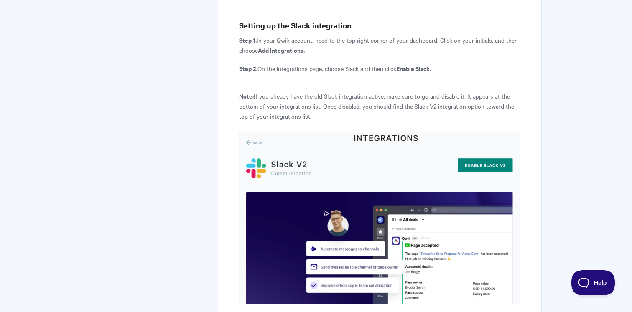 This screenshot has width=632, height=312. What do you see at coordinates (379, 106) in the screenshot?
I see `p: If you already have the old Slack integration active, make sure to go and disable it. It appears ...` at bounding box center [379, 106].